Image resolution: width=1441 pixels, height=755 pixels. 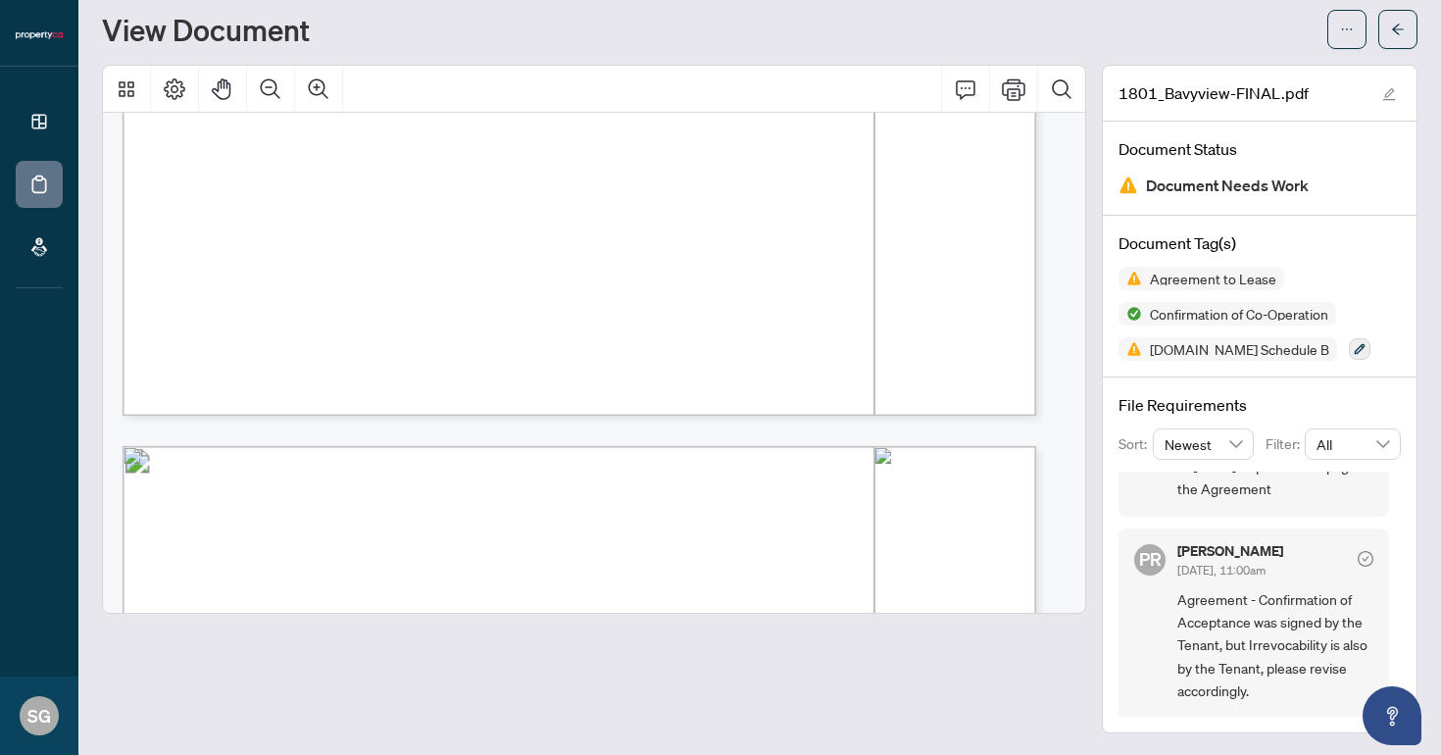 What do you see at coordinates (1150, 559) in the screenshot?
I see `span: PR` at bounding box center [1150, 559].